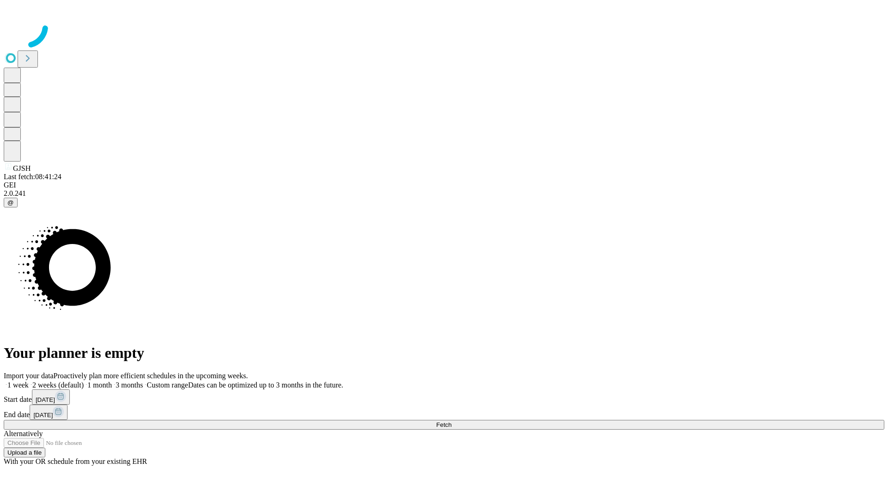 The width and height of the screenshot is (888, 500). I want to click on span: 1 week, so click(18, 385).